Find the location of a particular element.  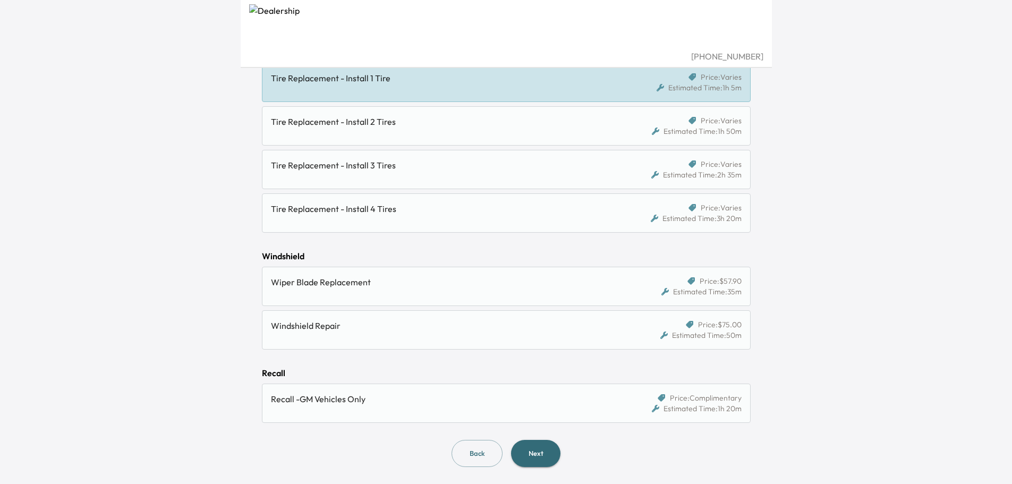

span: Price: $75.00 is located at coordinates (720, 325).